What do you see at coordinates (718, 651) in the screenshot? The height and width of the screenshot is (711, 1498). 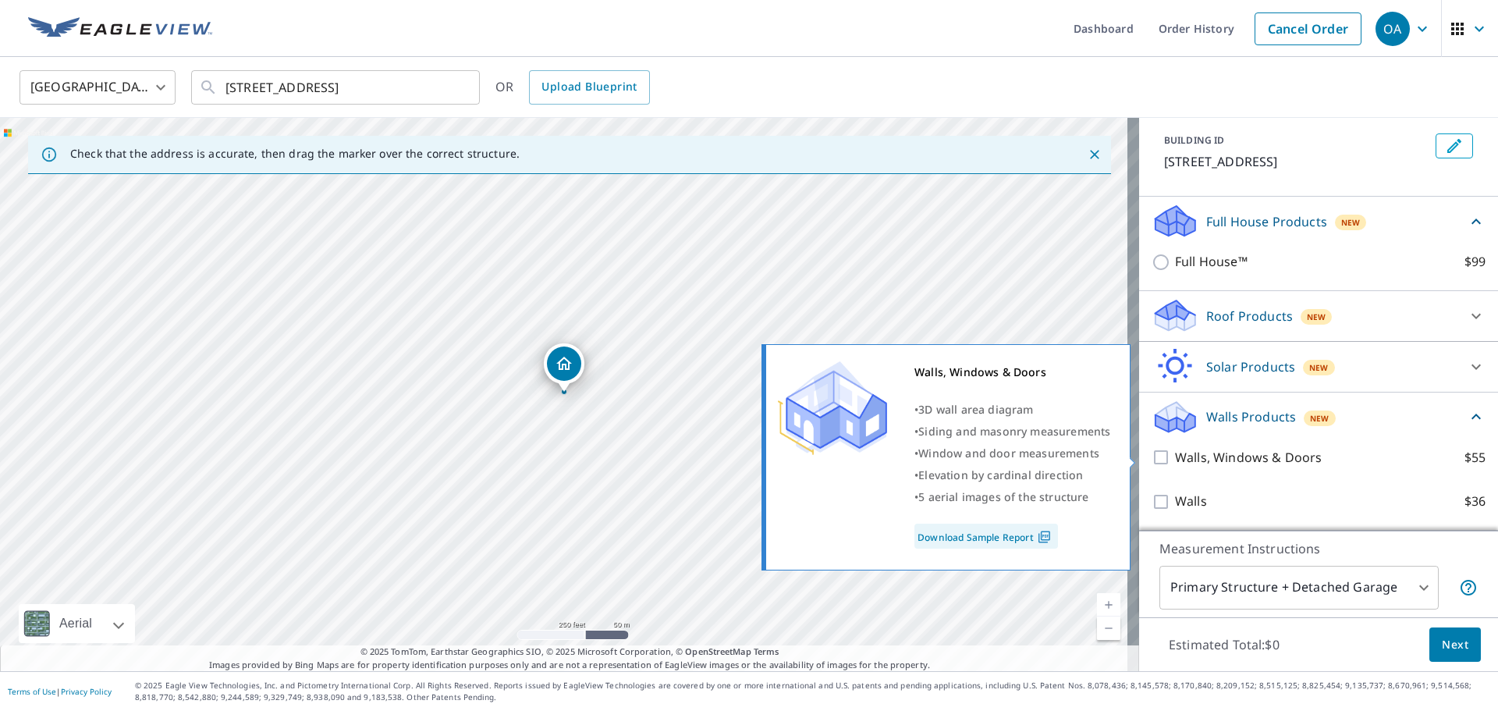 I see `a: OpenStreetMap` at bounding box center [718, 651].